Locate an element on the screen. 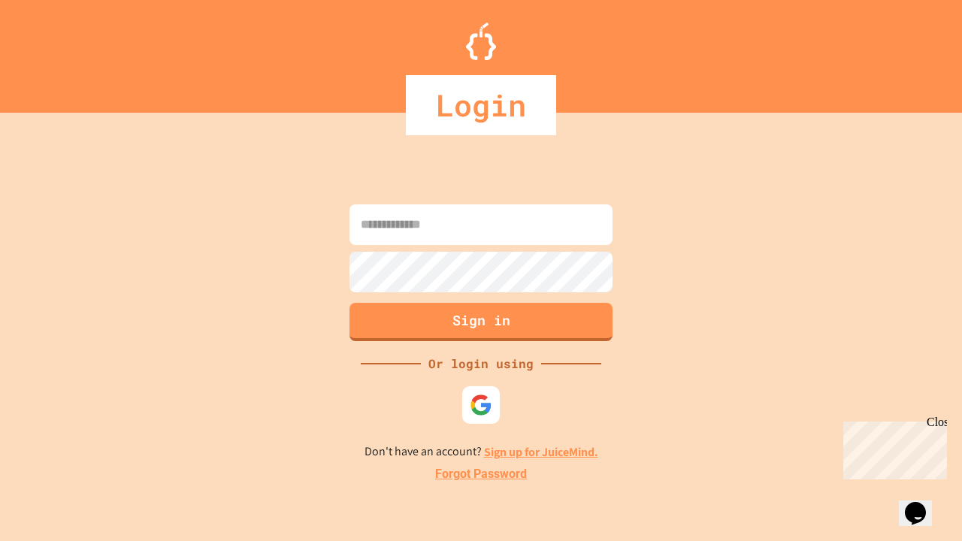 The height and width of the screenshot is (541, 962). img: google-icon.svg is located at coordinates (481, 405).